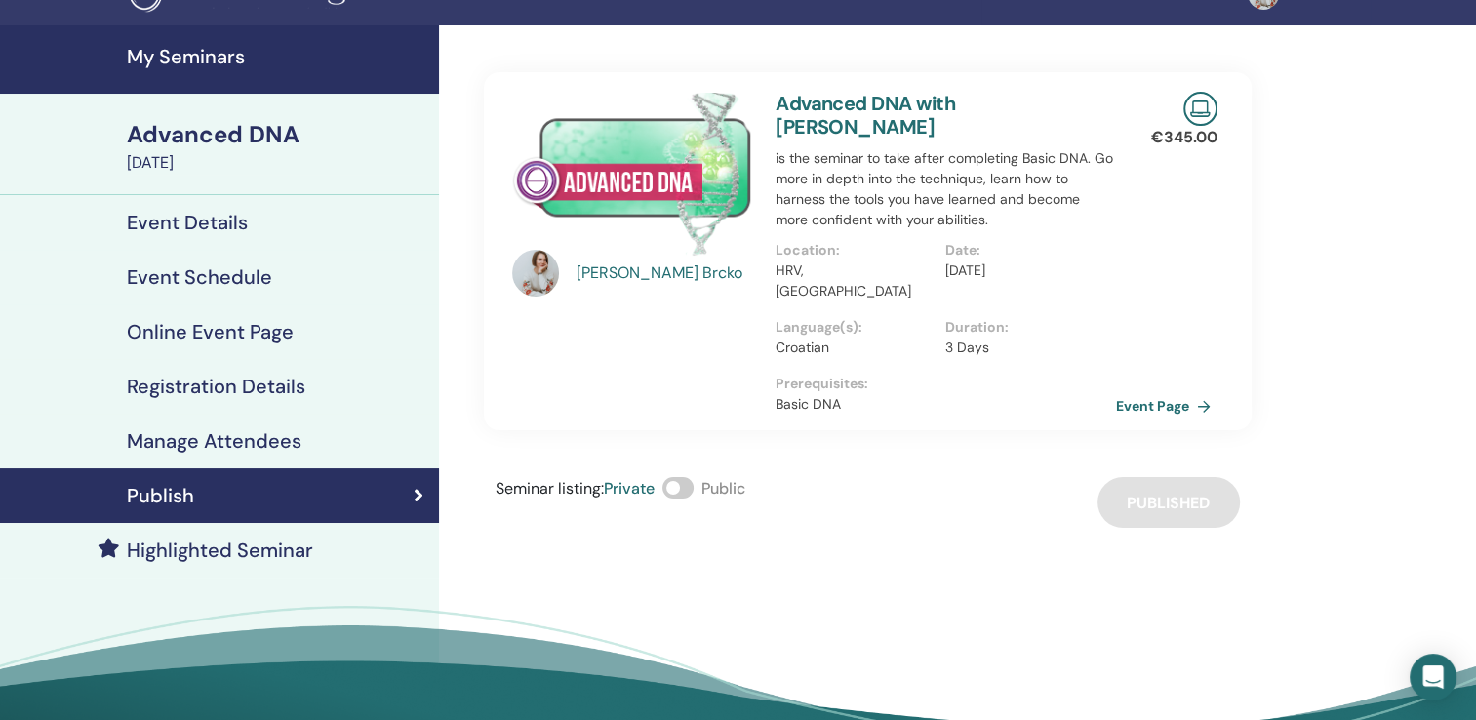 This screenshot has height=720, width=1476. I want to click on h4: Registration Details, so click(216, 386).